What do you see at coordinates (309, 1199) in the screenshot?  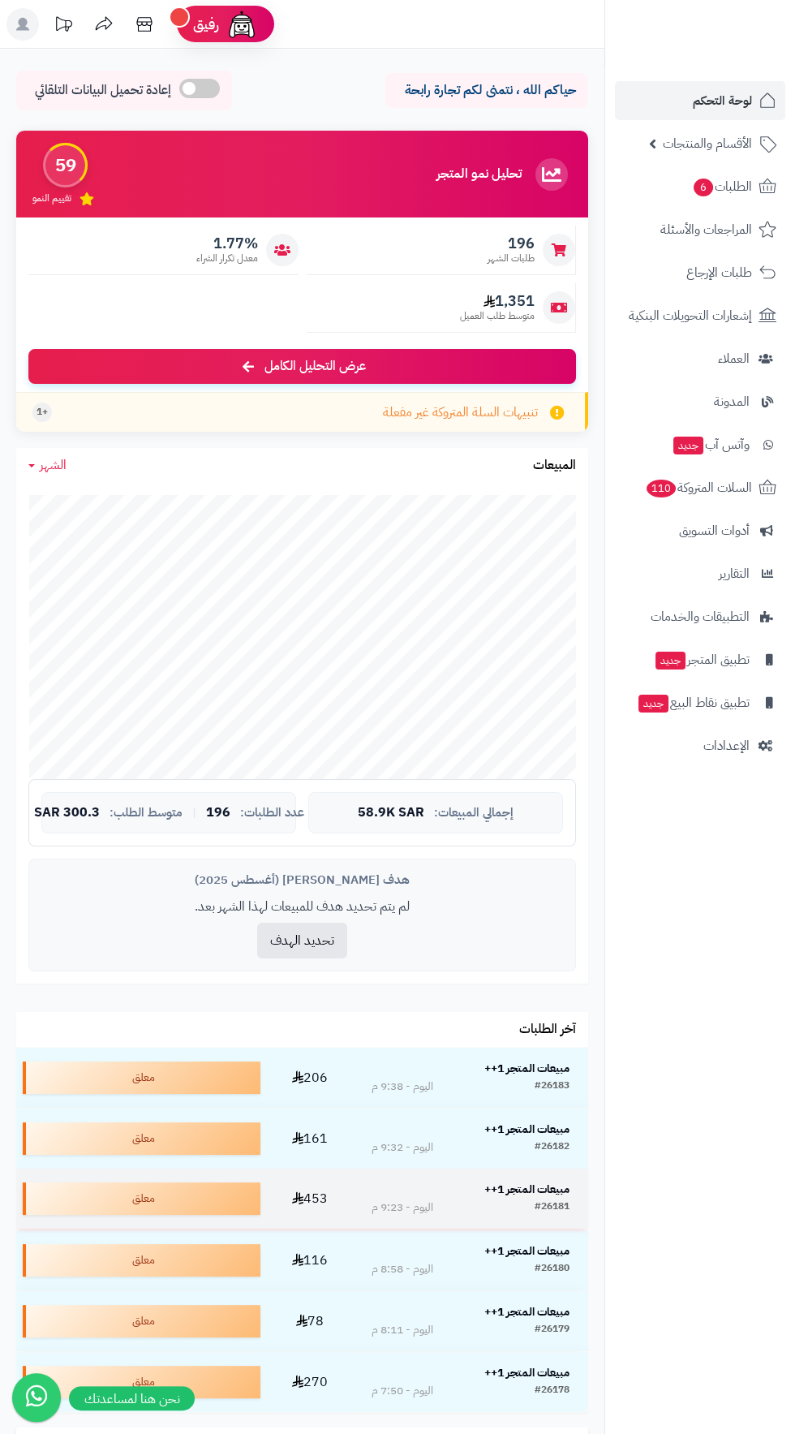 I see `td: 453` at bounding box center [309, 1199].